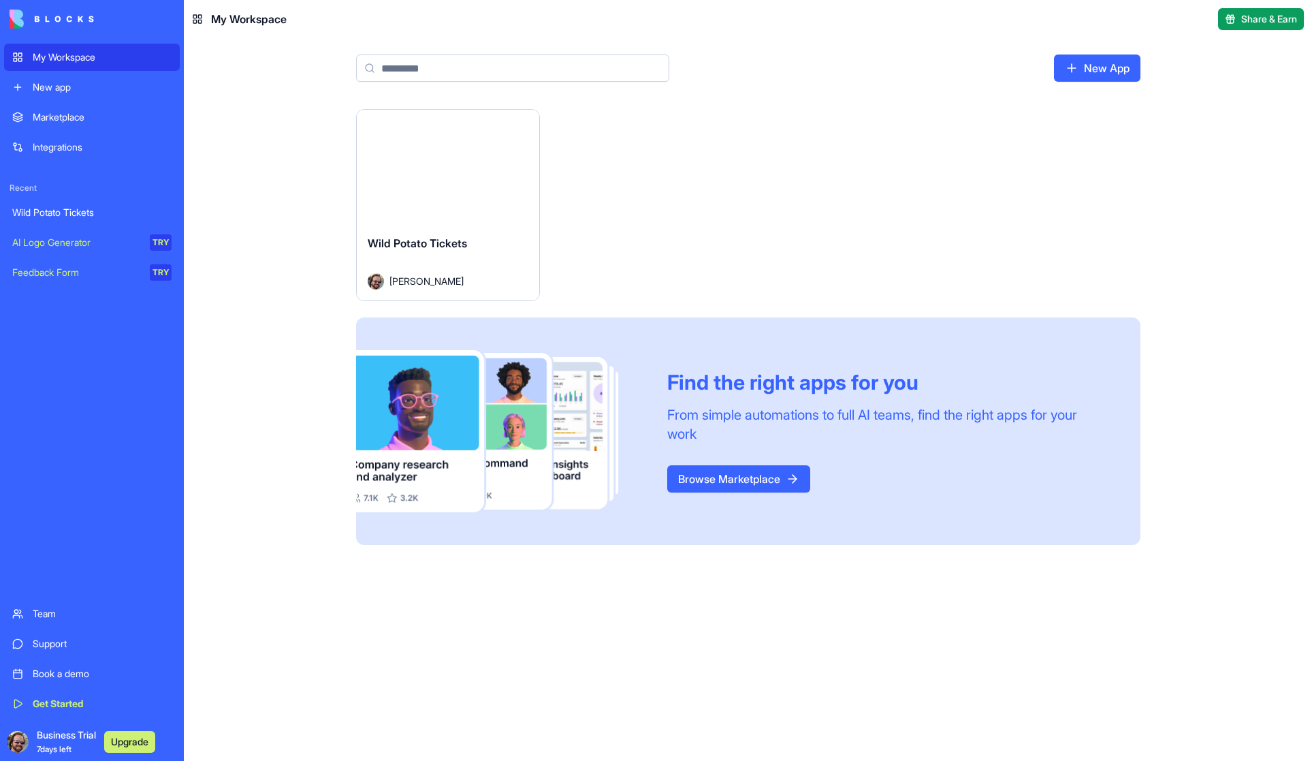 This screenshot has height=761, width=1312. What do you see at coordinates (76, 242) in the screenshot?
I see `div: AI Logo Generator` at bounding box center [76, 242].